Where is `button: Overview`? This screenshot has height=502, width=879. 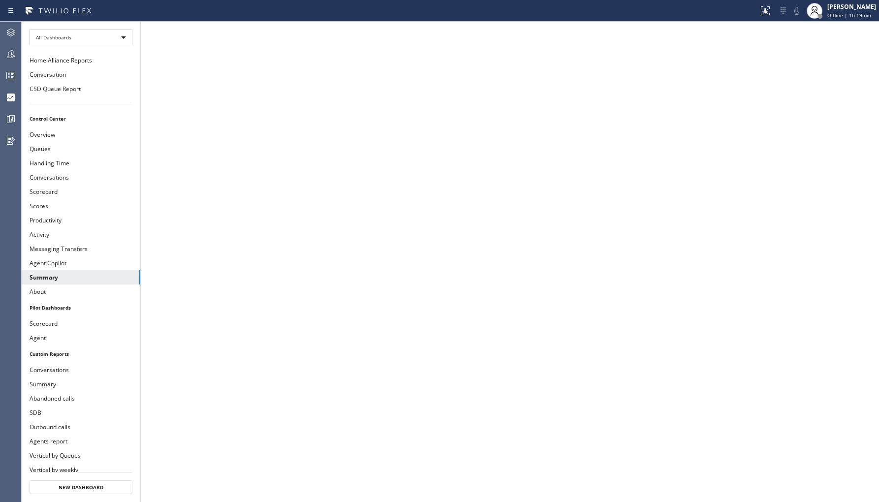 button: Overview is located at coordinates (81, 134).